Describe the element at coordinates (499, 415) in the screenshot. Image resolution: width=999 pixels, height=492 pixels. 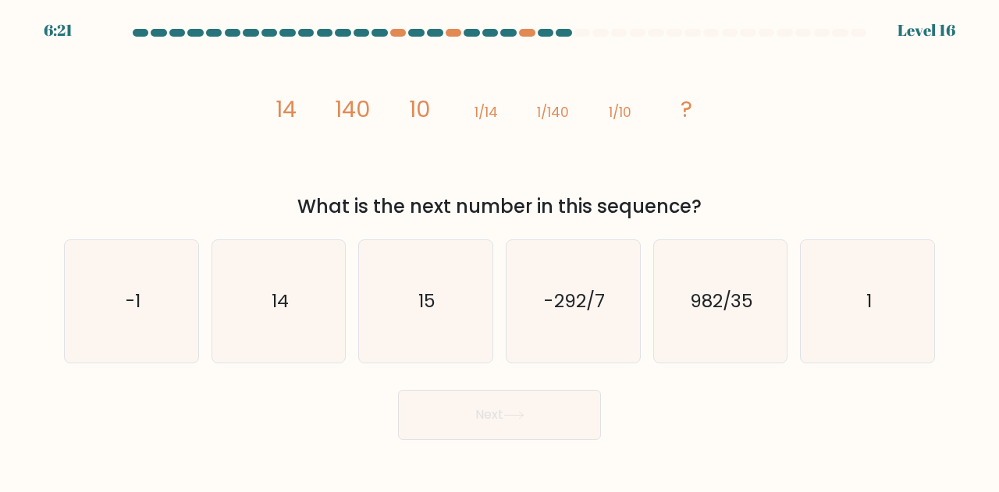
I see `button: Next` at that location.